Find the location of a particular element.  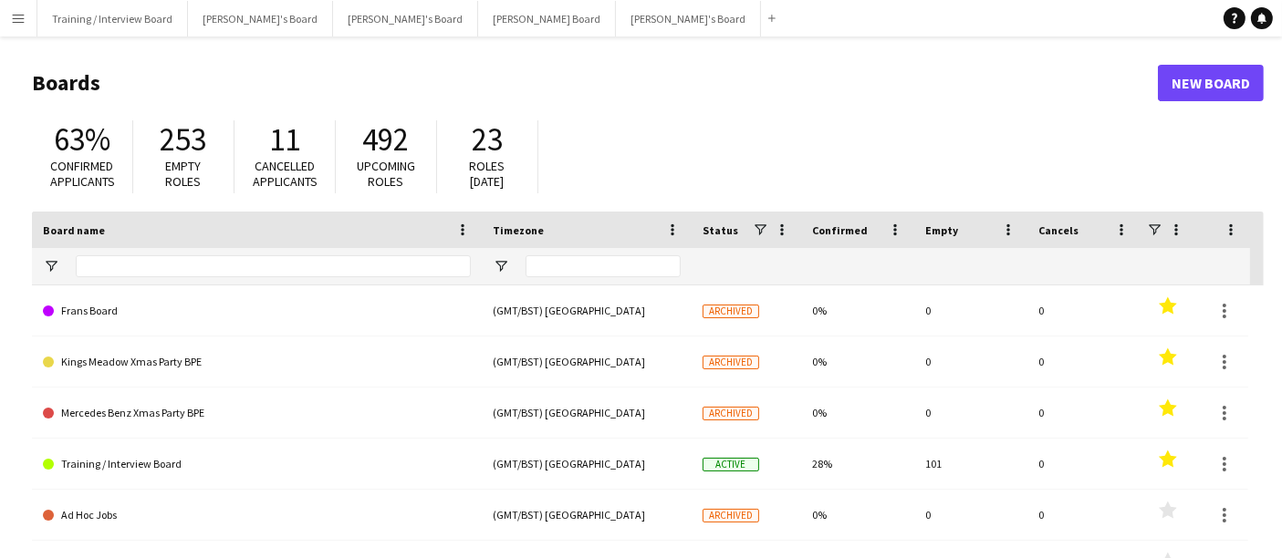

span: 253 is located at coordinates (183, 140).